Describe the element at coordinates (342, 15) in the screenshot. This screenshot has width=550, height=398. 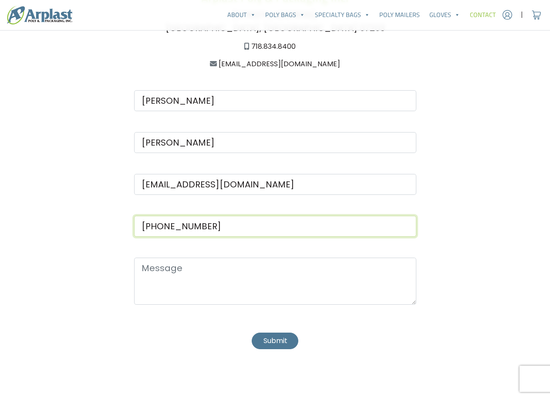
I see `a: Specialty Bags` at that location.